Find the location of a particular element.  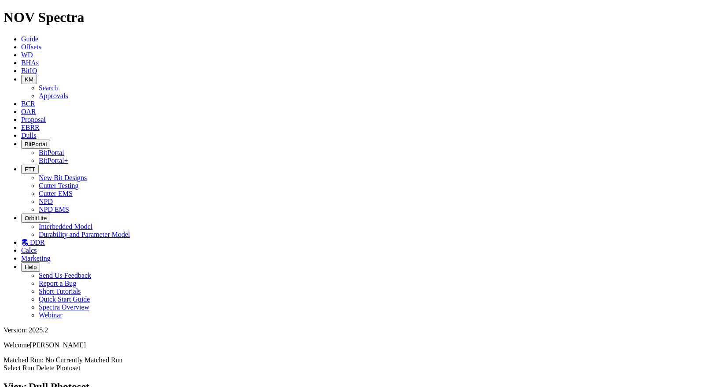

span: Calcs is located at coordinates (29, 250).